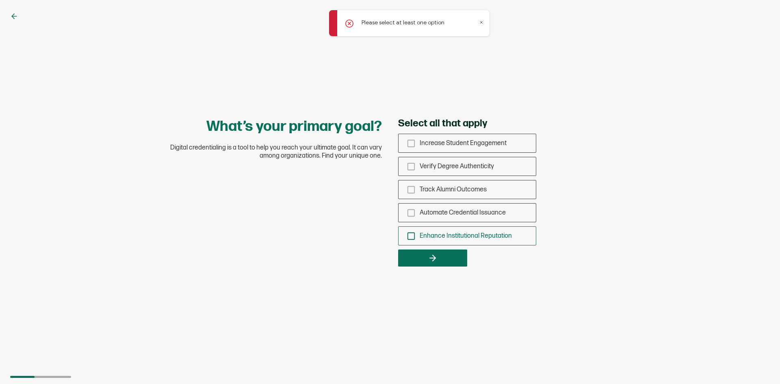 The image size is (780, 384). Describe the element at coordinates (442, 123) in the screenshot. I see `span: Select all that apply` at that location.